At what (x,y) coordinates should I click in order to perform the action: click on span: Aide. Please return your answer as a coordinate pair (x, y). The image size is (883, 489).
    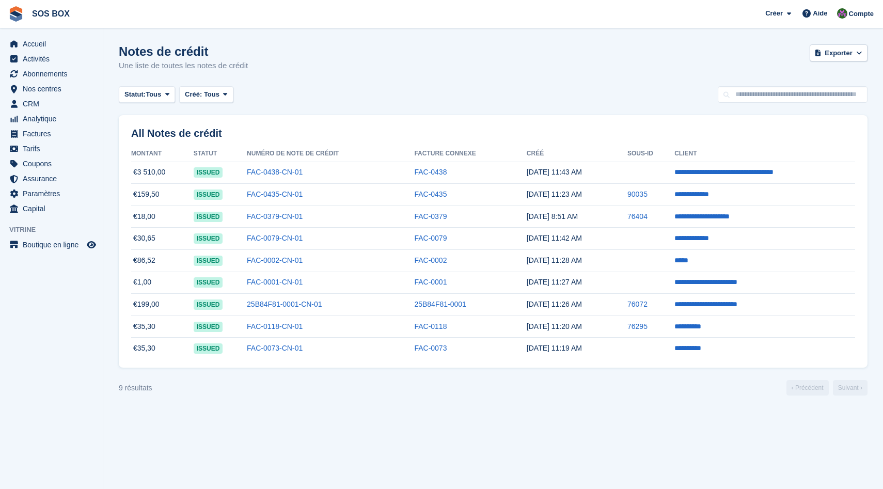
    Looking at the image, I should click on (820, 13).